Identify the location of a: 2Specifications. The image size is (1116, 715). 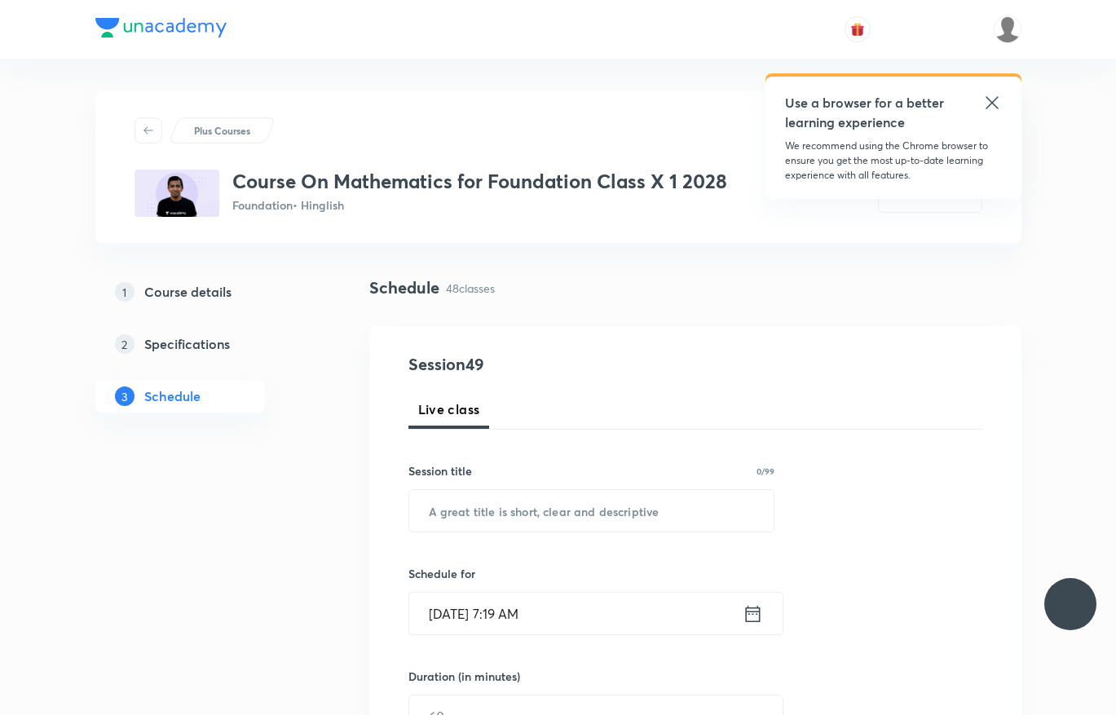
(206, 344).